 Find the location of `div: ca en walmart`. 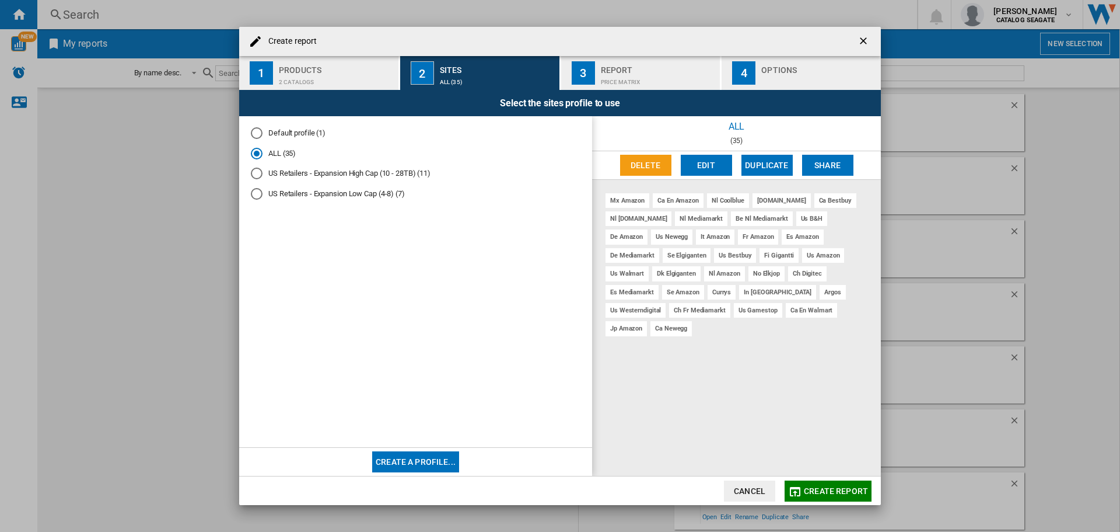

div: ca en walmart is located at coordinates (812, 310).